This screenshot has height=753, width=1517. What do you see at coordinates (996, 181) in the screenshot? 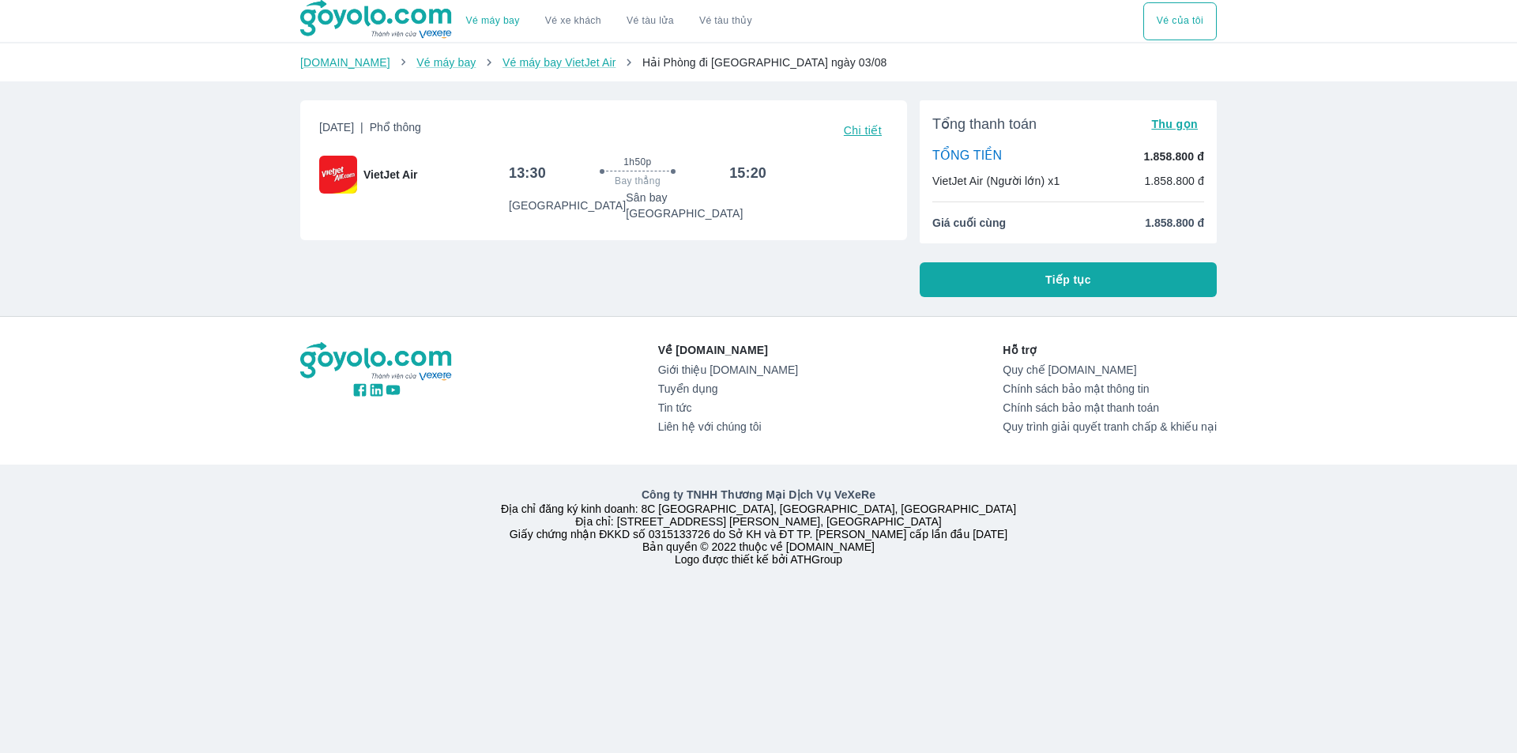
I see `p: VietJet Air (Người lớn) x1` at bounding box center [996, 181].